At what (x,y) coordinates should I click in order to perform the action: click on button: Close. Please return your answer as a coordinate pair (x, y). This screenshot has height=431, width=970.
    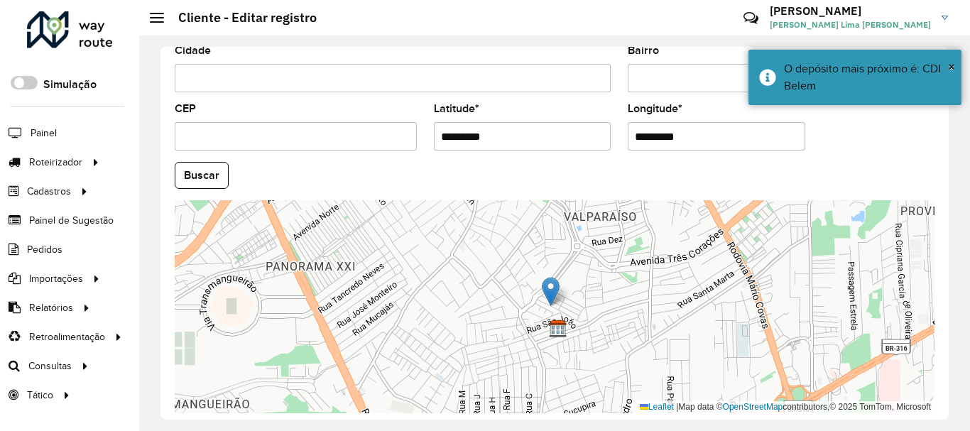
    Looking at the image, I should click on (952, 67).